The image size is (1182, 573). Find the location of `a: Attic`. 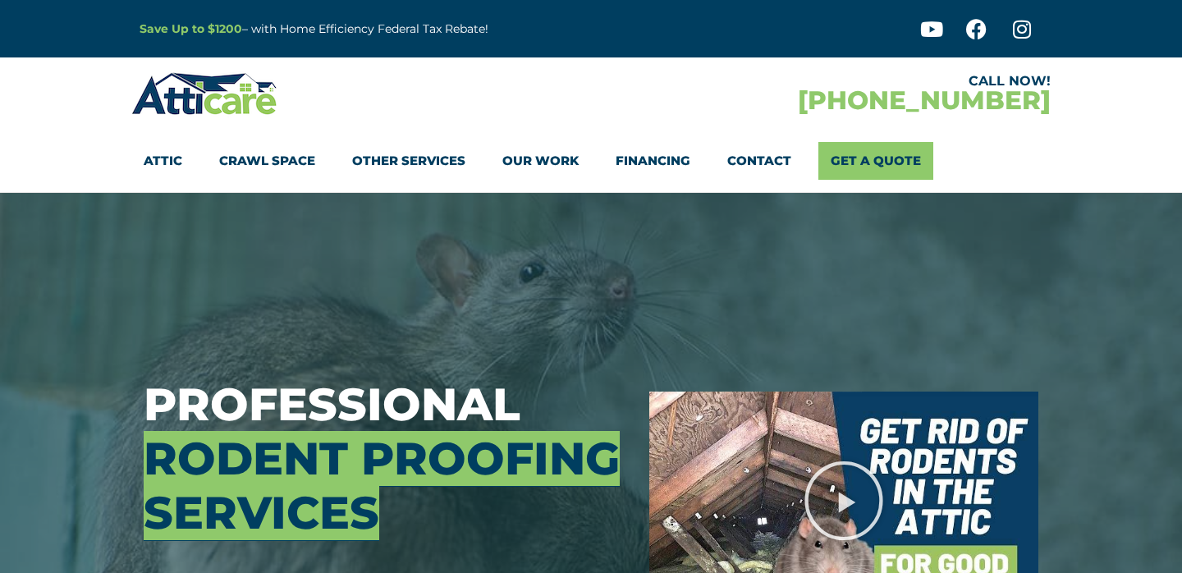

a: Attic is located at coordinates (162, 161).